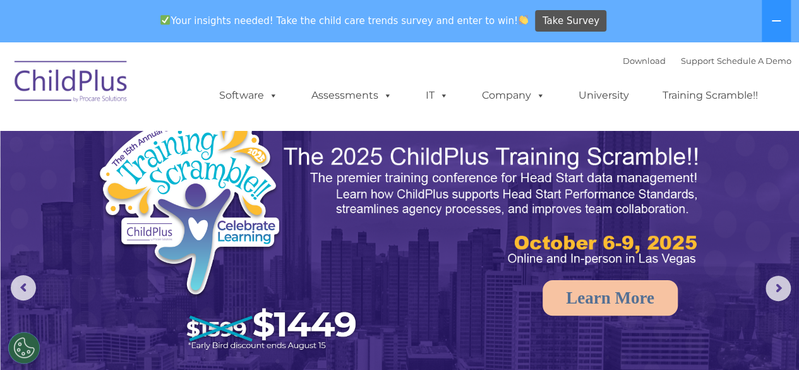 This screenshot has width=799, height=370. I want to click on span: Phone number, so click(202, 140).